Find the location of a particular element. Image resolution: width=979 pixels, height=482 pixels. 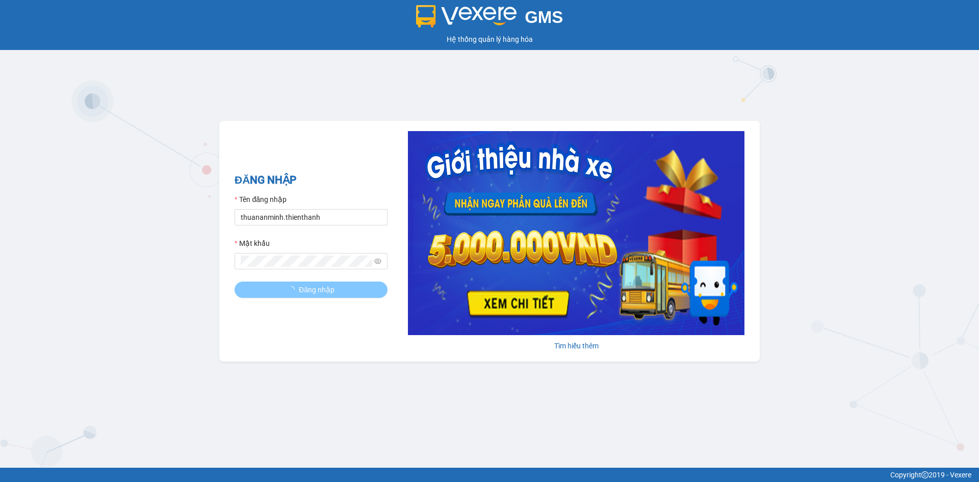

a: GMS is located at coordinates (489, 19).